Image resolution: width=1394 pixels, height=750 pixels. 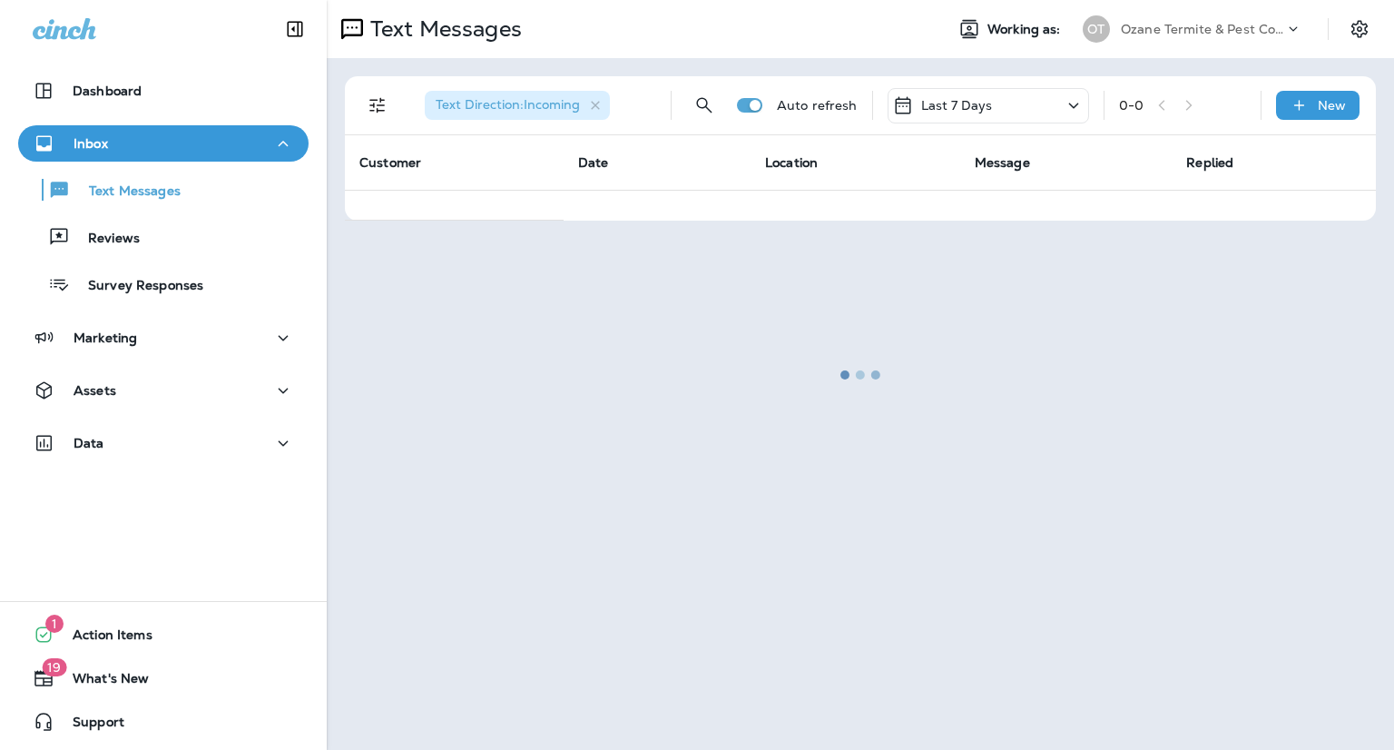 I want to click on p: Dashboard, so click(x=107, y=91).